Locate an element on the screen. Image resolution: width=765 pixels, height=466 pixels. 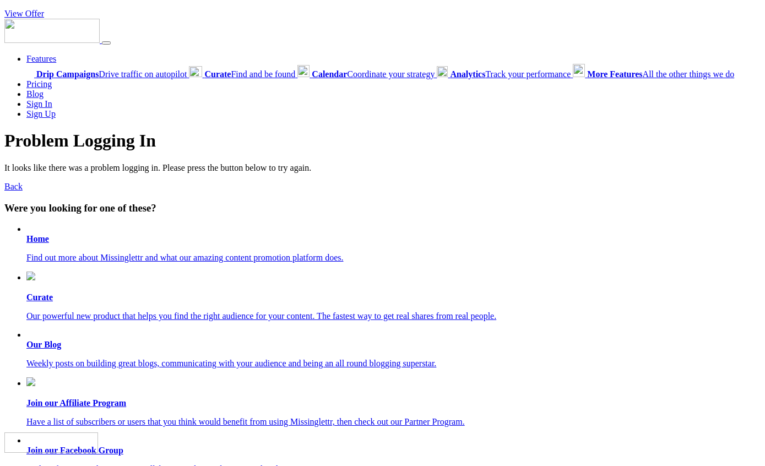
img: Missinglettr - Social Media Marketing for content focused teams | Product Hunt is located at coordinates (51, 442).